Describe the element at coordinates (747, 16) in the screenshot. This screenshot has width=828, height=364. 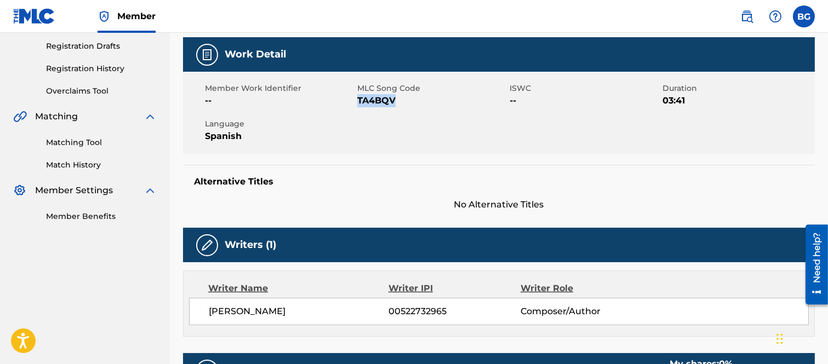
I see `img: search` at that location.